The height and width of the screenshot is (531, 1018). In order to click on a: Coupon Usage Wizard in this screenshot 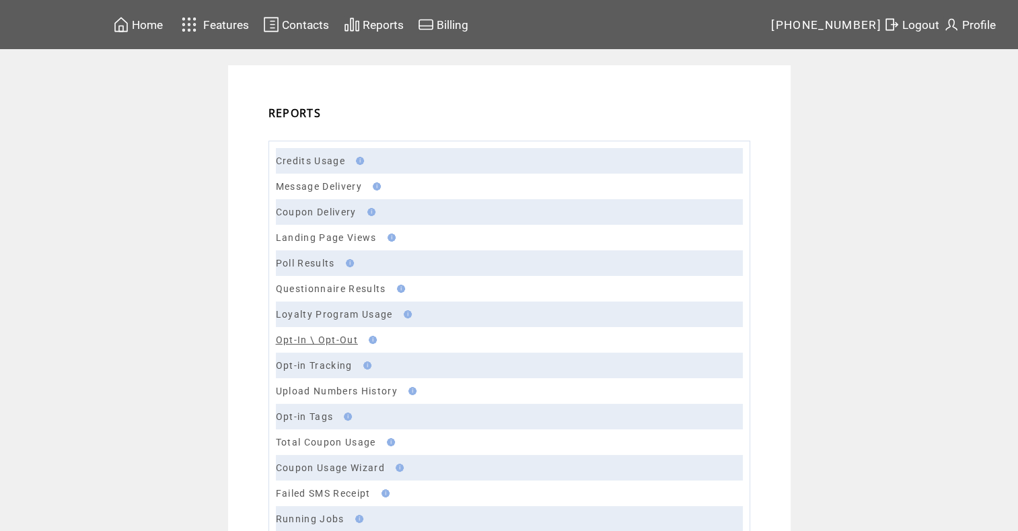, I will do `click(330, 468)`.